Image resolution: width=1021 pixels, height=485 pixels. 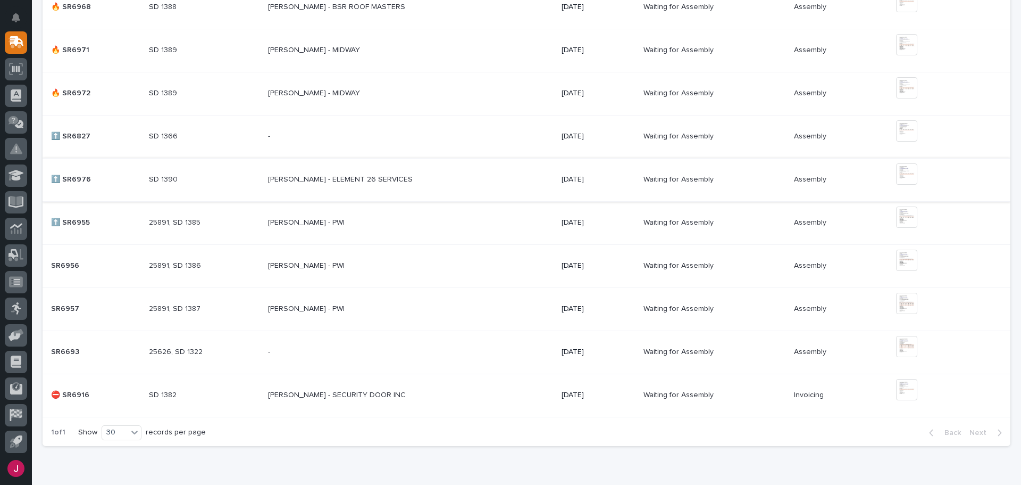 I want to click on p: SR6693, so click(x=66, y=351).